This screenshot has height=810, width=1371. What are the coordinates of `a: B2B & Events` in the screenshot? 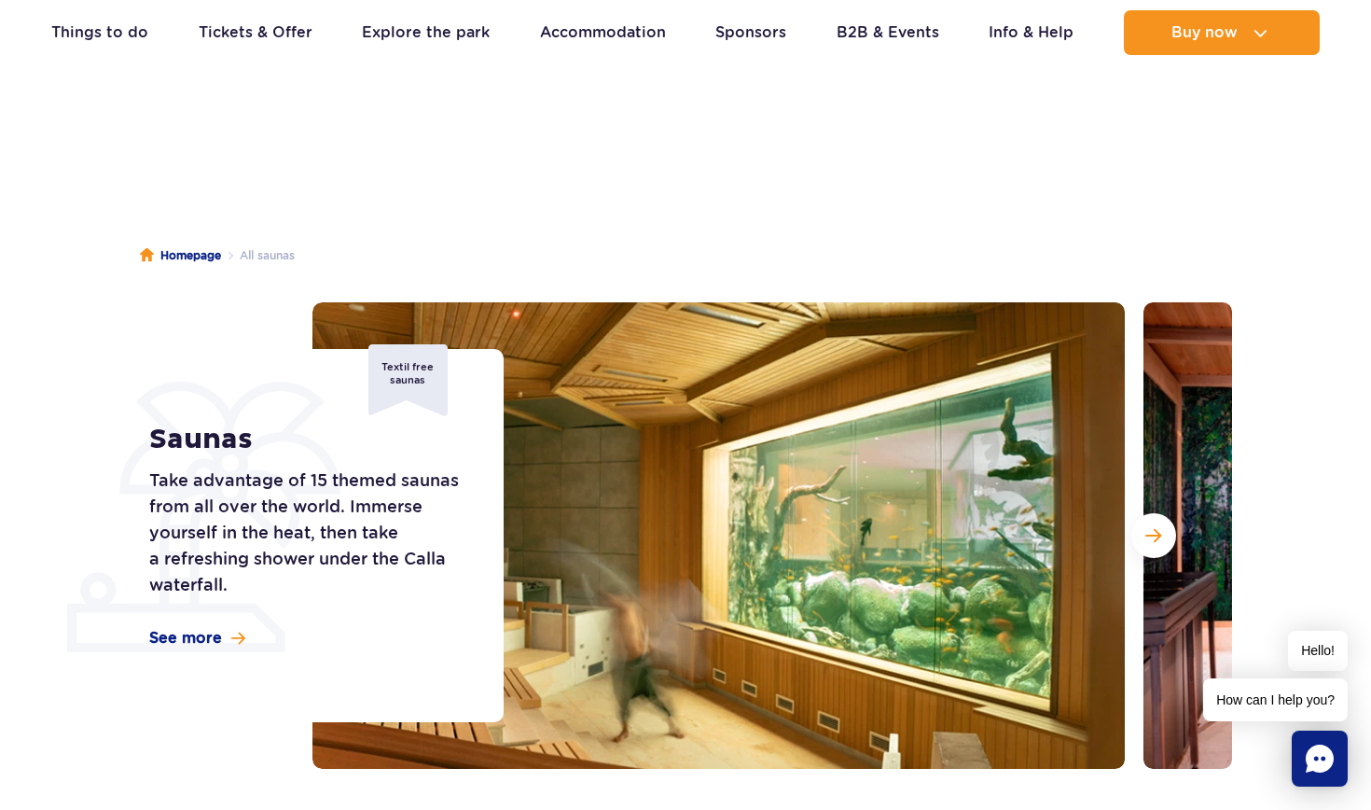 It's located at (888, 33).